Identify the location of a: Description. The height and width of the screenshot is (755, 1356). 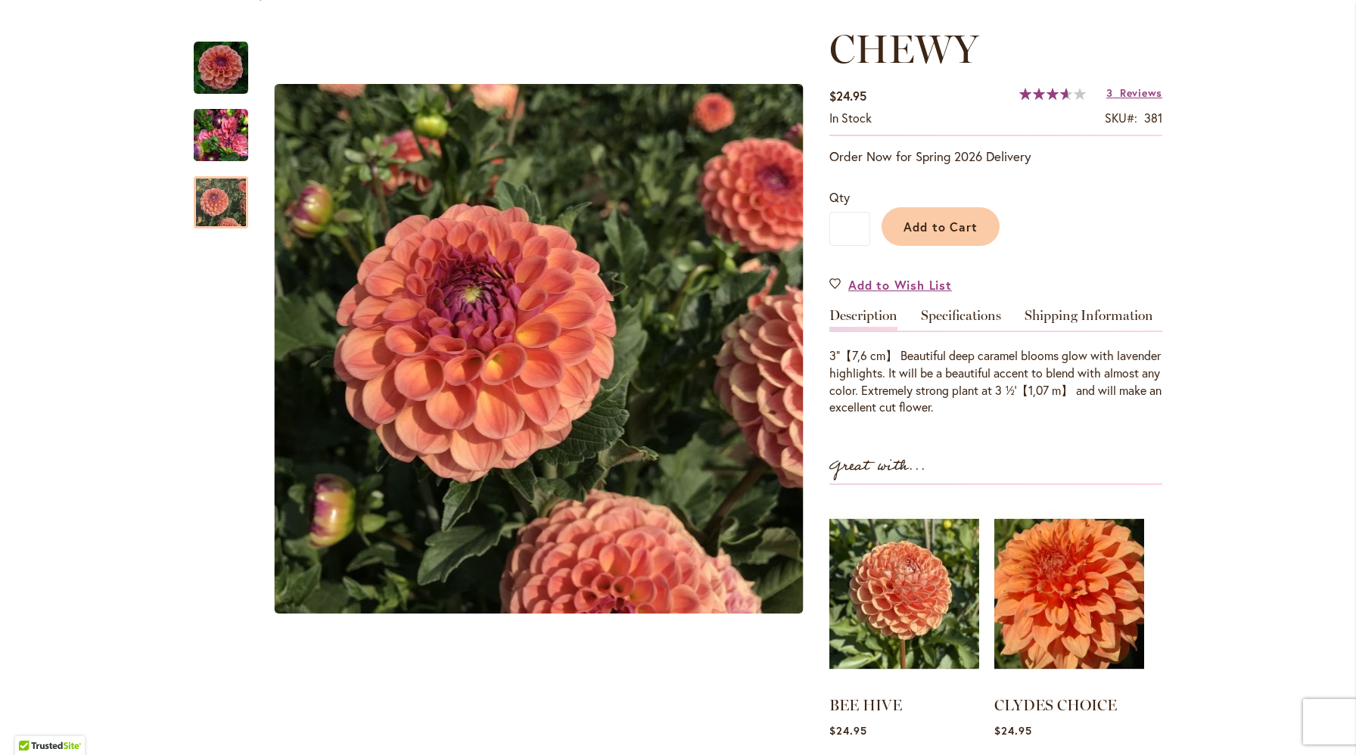
(864, 319).